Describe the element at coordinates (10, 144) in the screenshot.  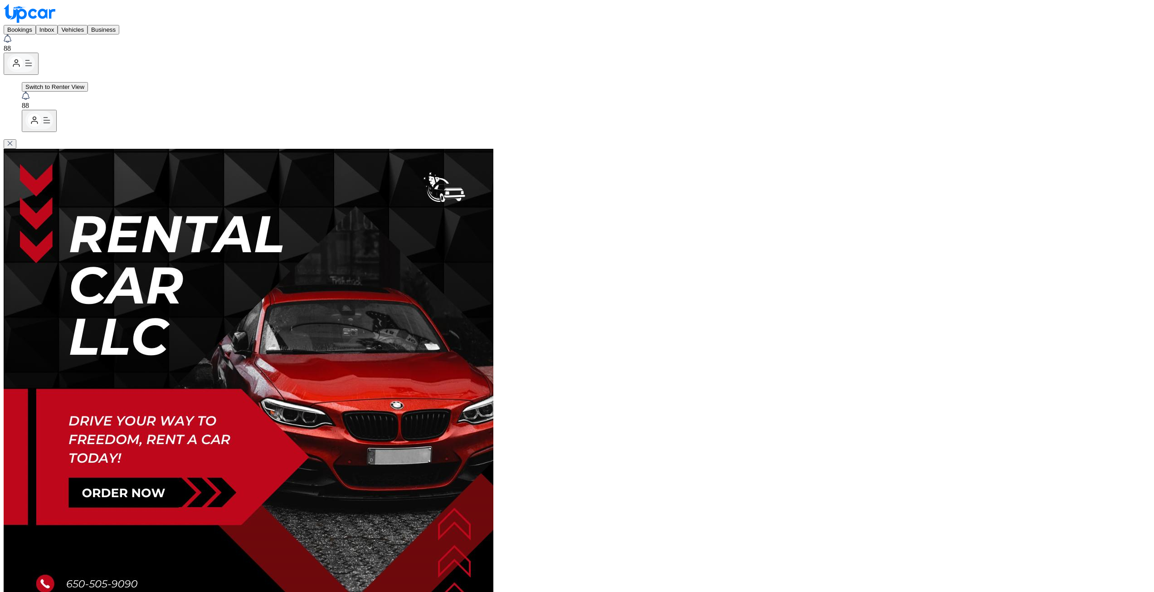
I see `button: Close` at that location.